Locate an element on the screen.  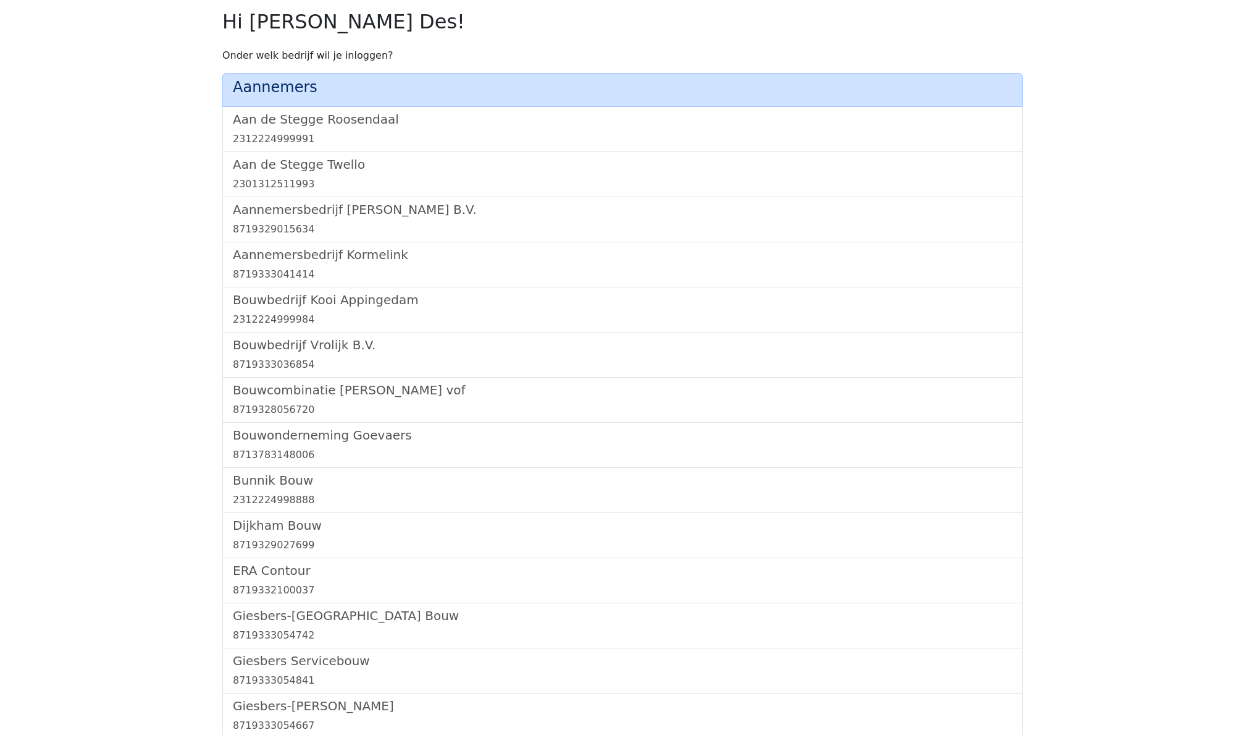
div: 8719328056720 is located at coordinates (623, 410).